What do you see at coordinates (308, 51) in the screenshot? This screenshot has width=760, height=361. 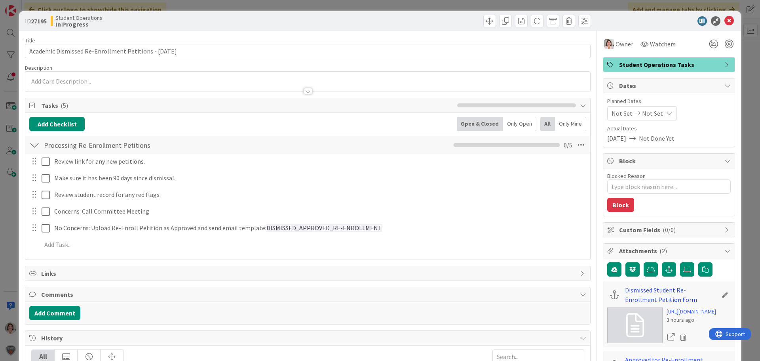 I see `input: type card name here...` at bounding box center [308, 51].